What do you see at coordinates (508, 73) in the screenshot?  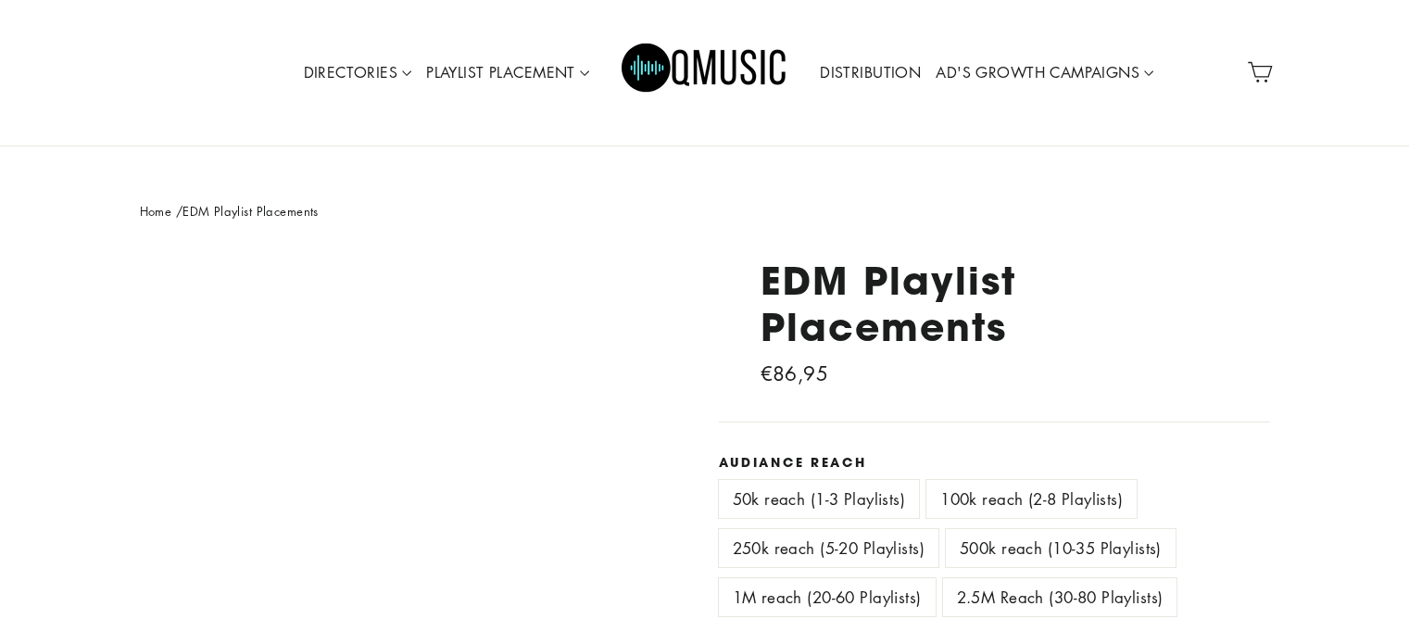 I see `a: PLAYLIST PLACEMENT` at bounding box center [508, 73].